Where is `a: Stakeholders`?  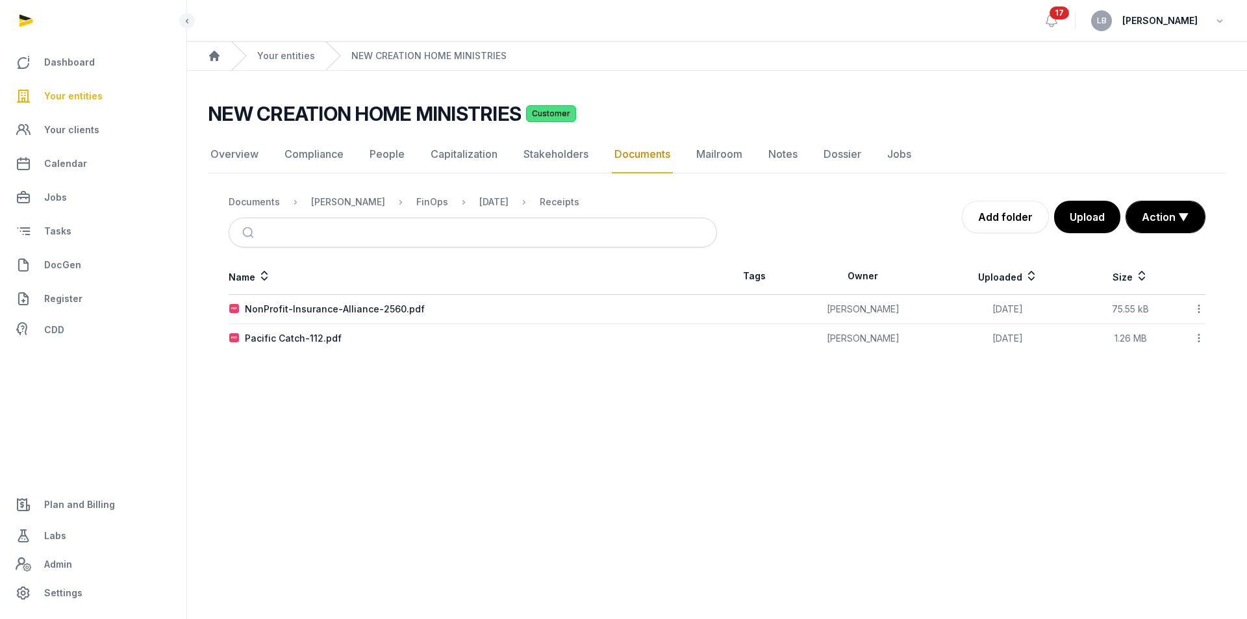 a: Stakeholders is located at coordinates (556, 155).